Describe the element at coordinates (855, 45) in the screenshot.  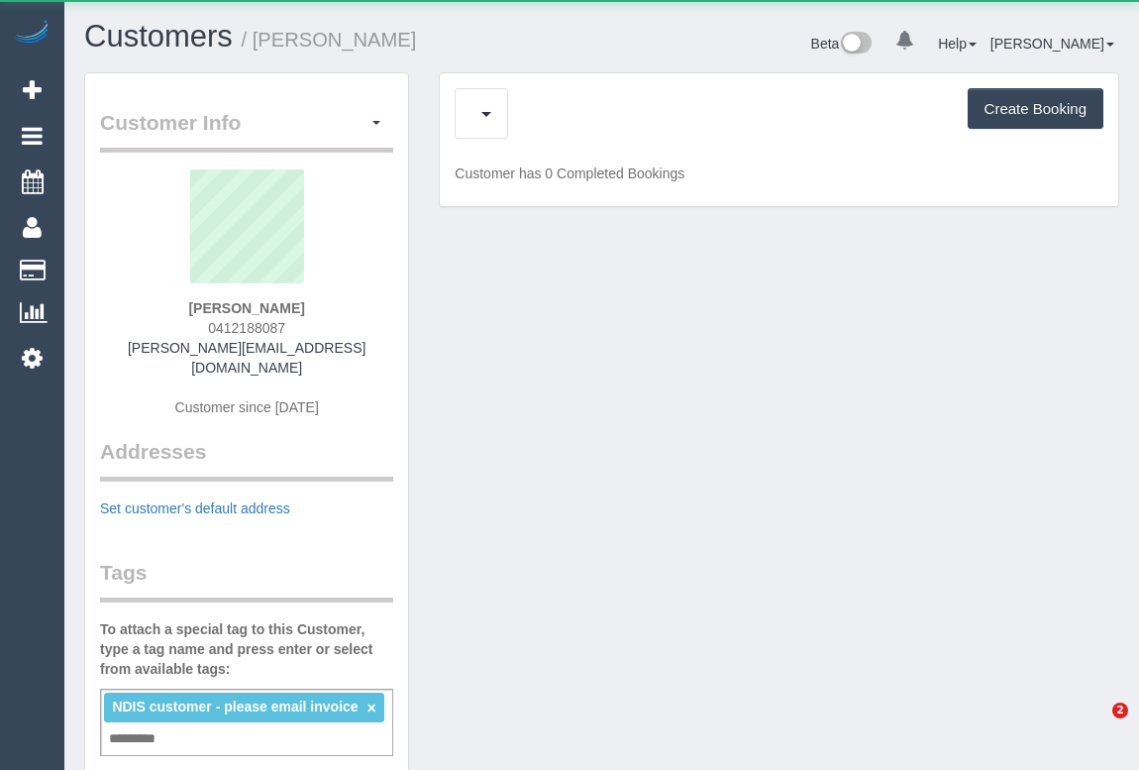
I see `img: New interface` at that location.